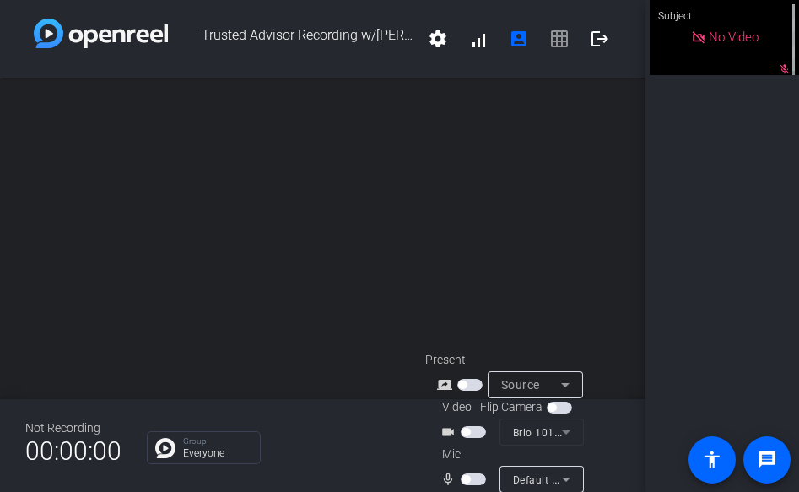 The image size is (799, 492). I want to click on mat-icon: accessibility, so click(712, 460).